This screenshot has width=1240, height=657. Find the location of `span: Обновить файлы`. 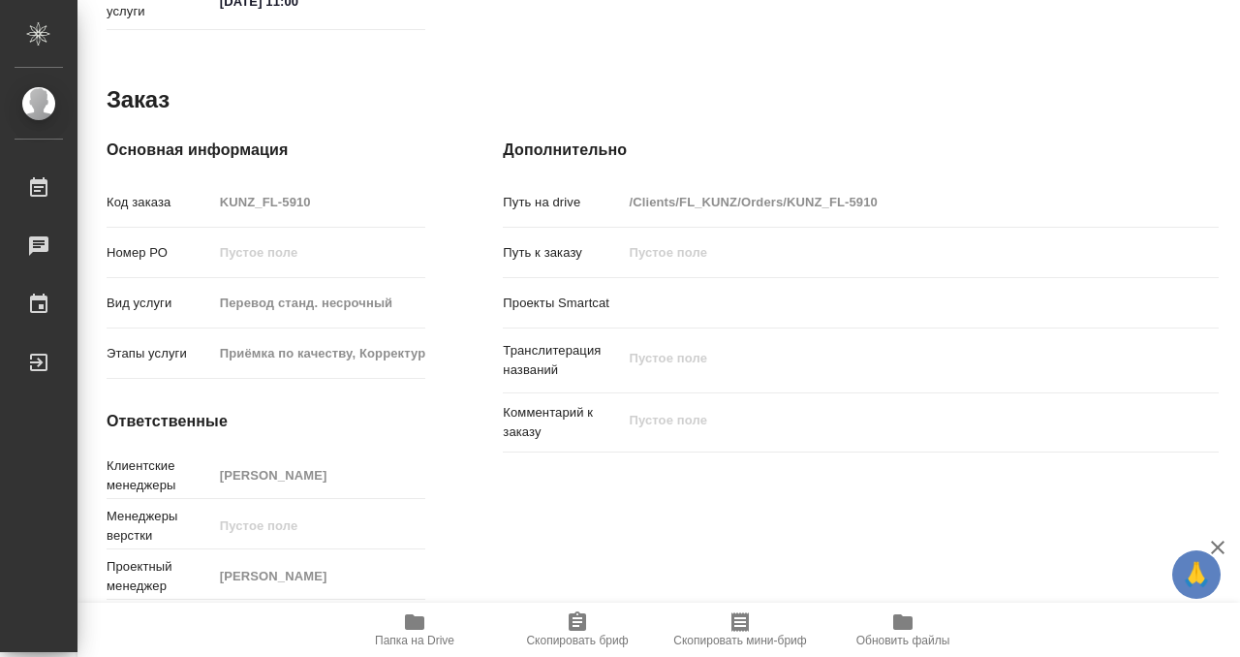

span: Обновить файлы is located at coordinates (903, 640).